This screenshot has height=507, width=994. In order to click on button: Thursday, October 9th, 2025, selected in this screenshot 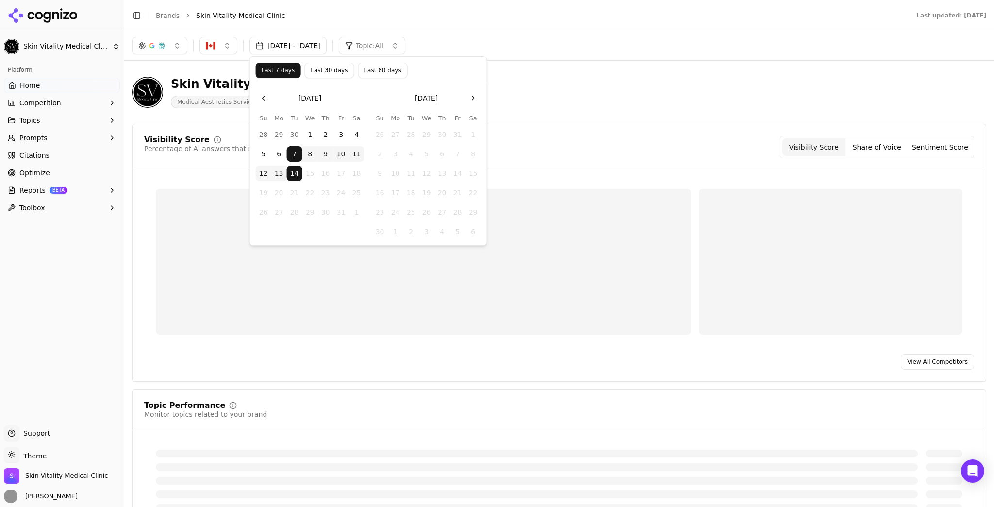, I will do `click(326, 154)`.